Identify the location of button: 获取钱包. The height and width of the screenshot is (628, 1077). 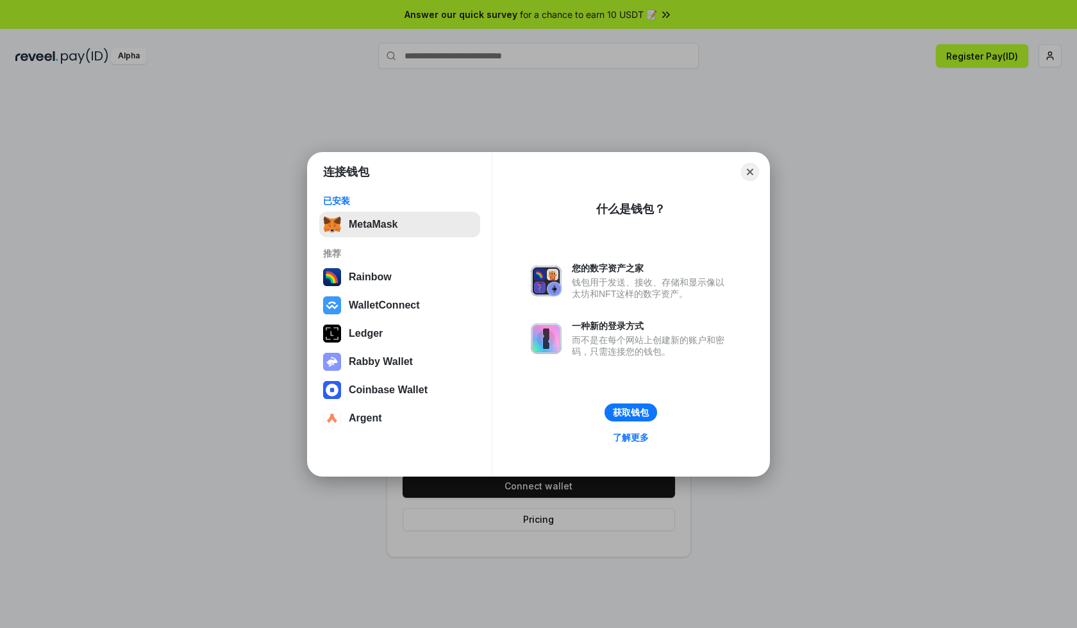
(631, 412).